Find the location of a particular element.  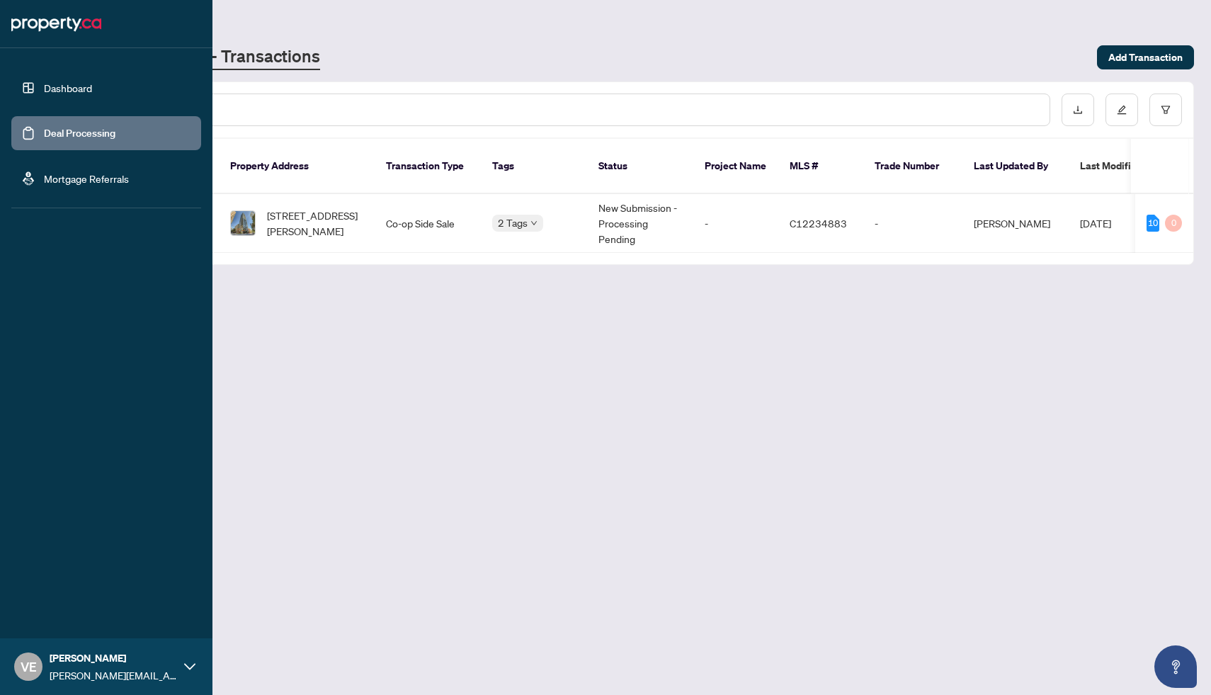

th: Trade Number is located at coordinates (913, 166).